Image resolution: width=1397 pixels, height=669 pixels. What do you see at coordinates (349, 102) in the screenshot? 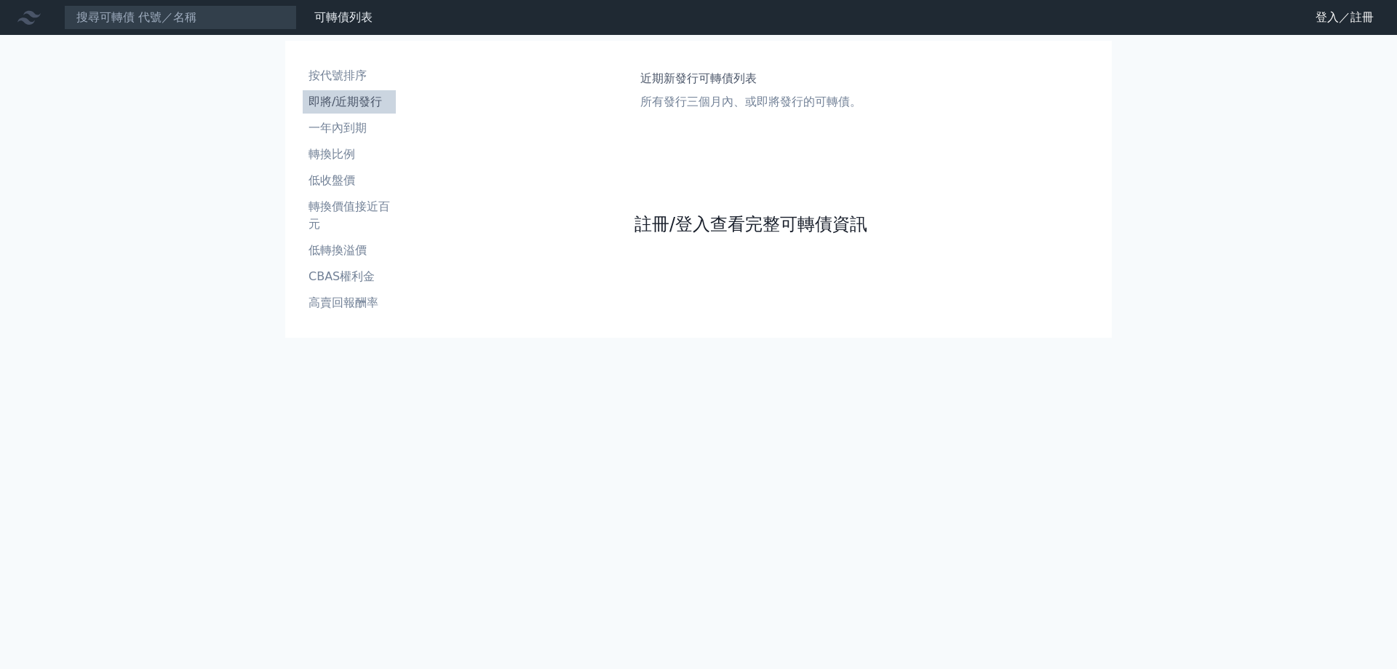
I see `li: 即將/近期發行` at bounding box center [349, 102].